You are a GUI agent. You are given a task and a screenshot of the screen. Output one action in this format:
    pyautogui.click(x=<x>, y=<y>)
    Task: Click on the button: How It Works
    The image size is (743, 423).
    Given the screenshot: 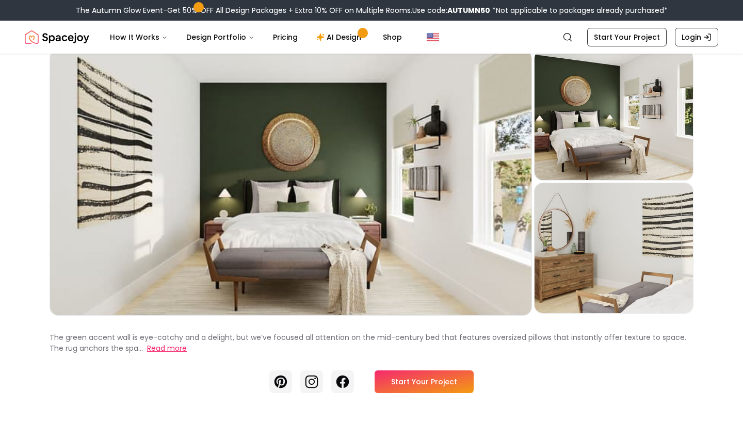 What is the action you would take?
    pyautogui.click(x=139, y=37)
    